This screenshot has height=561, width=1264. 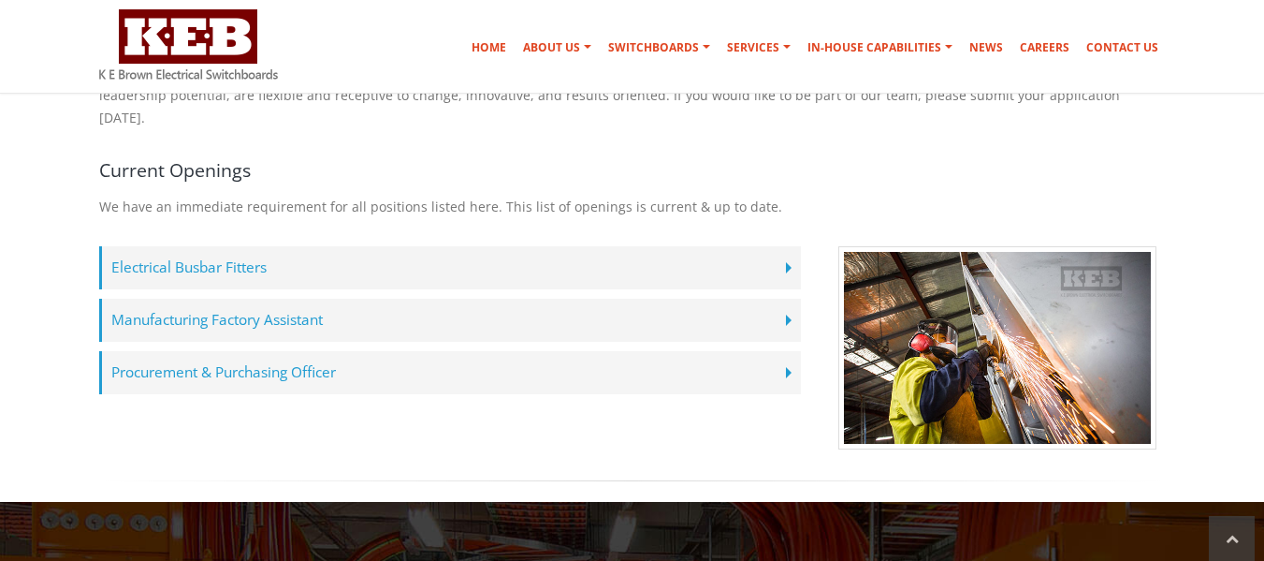 I want to click on label: Electrical Busbar Fitters, so click(x=450, y=268).